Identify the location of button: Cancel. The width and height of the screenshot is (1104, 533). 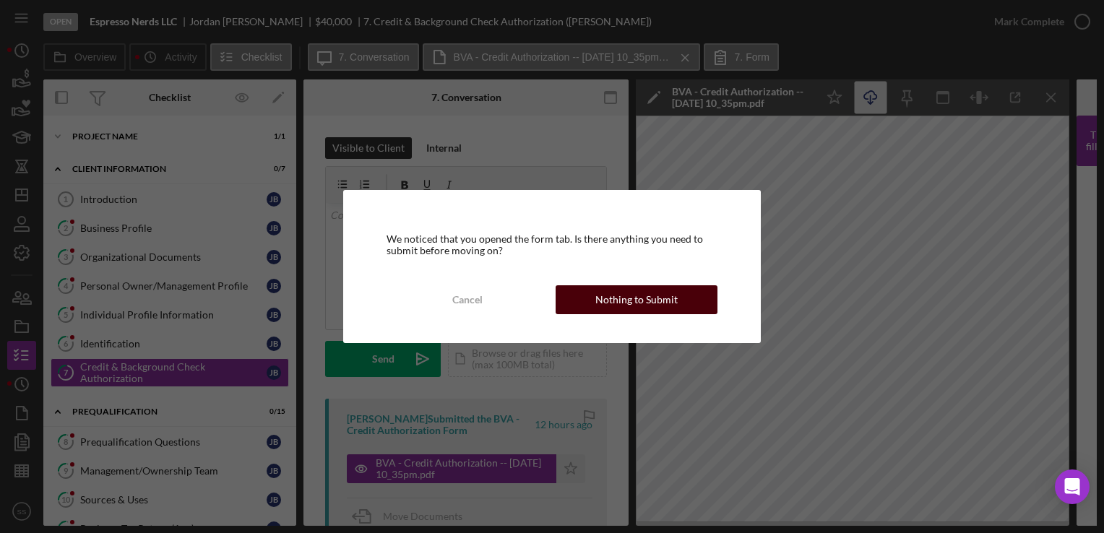
(467, 300).